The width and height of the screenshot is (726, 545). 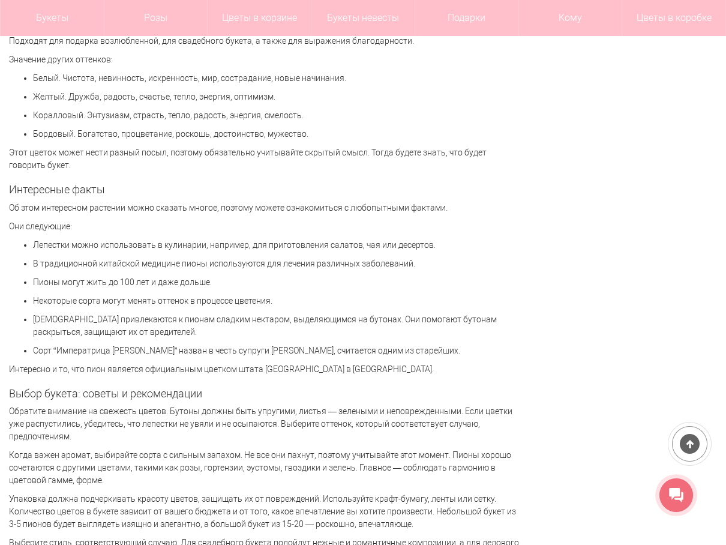 I want to click on p: Они следующие:, so click(x=264, y=226).